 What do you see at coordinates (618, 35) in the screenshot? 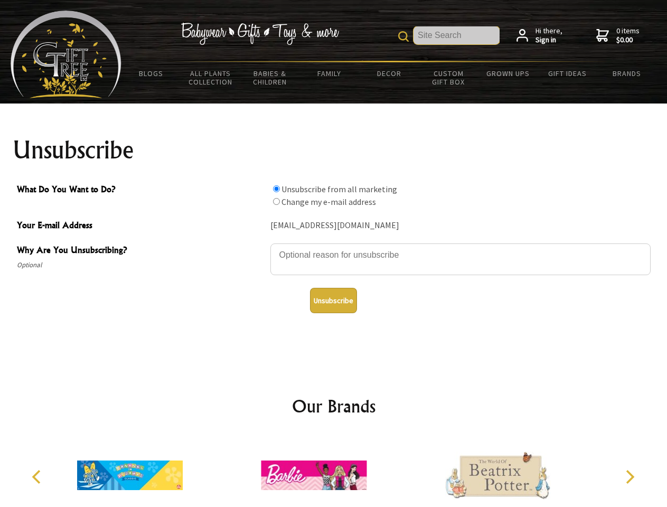
I see `a: 0 items$0.00` at bounding box center [618, 35].